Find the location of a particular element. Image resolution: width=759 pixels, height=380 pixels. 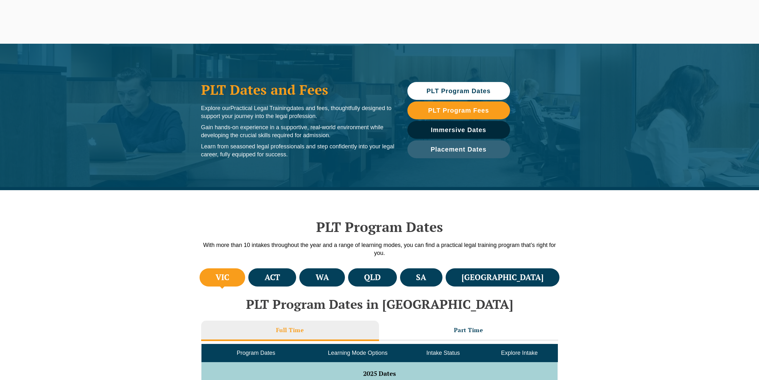

h4: QLD is located at coordinates (372, 277).